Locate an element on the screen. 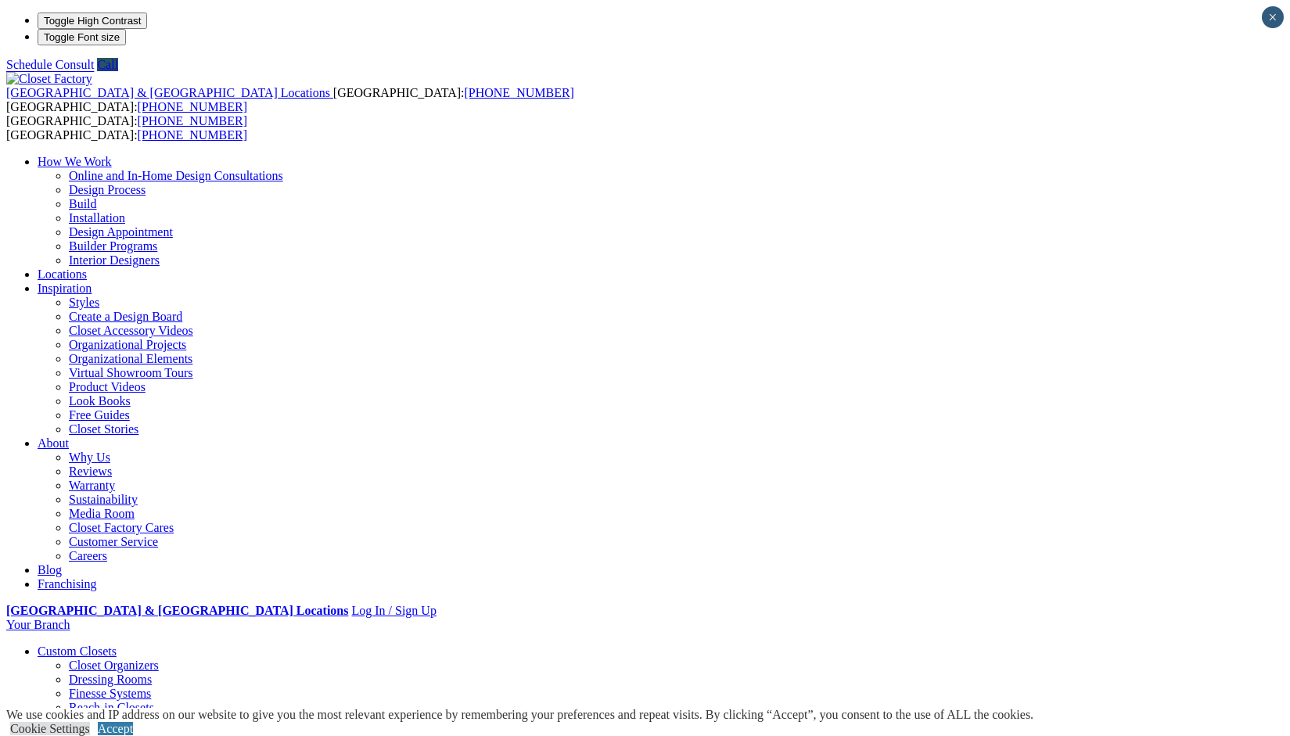 Image resolution: width=1290 pixels, height=736 pixels. a: Log In / Sign Up is located at coordinates (394, 610).